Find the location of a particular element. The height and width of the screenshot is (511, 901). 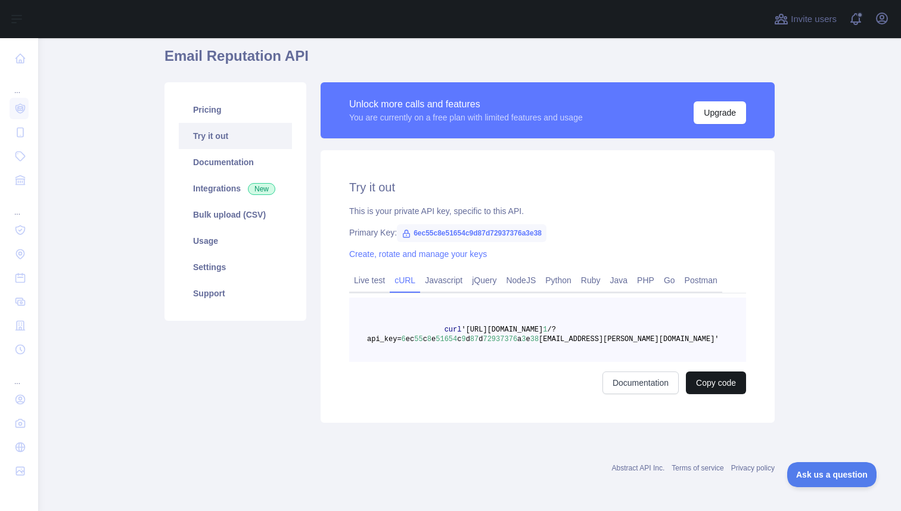

div: Primary Key: is located at coordinates (547, 232).